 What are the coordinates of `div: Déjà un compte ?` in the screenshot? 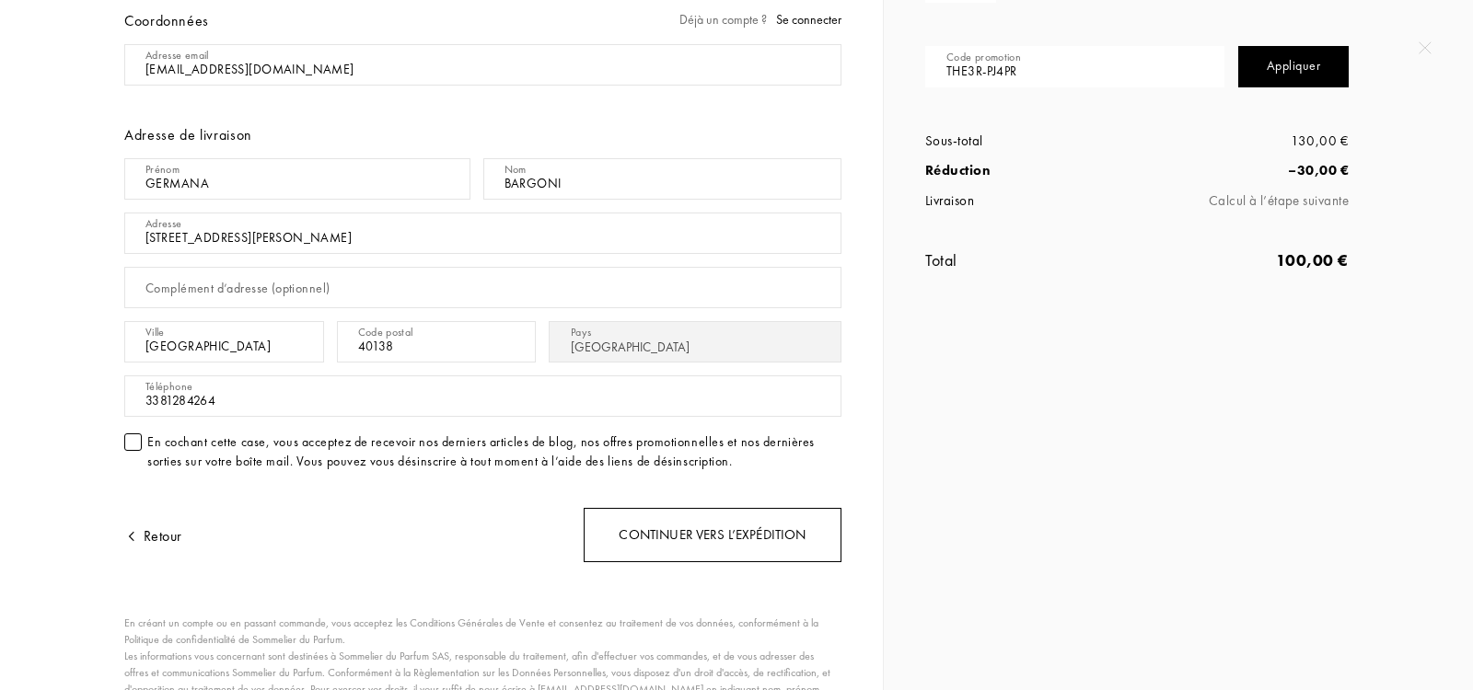 It's located at (760, 19).